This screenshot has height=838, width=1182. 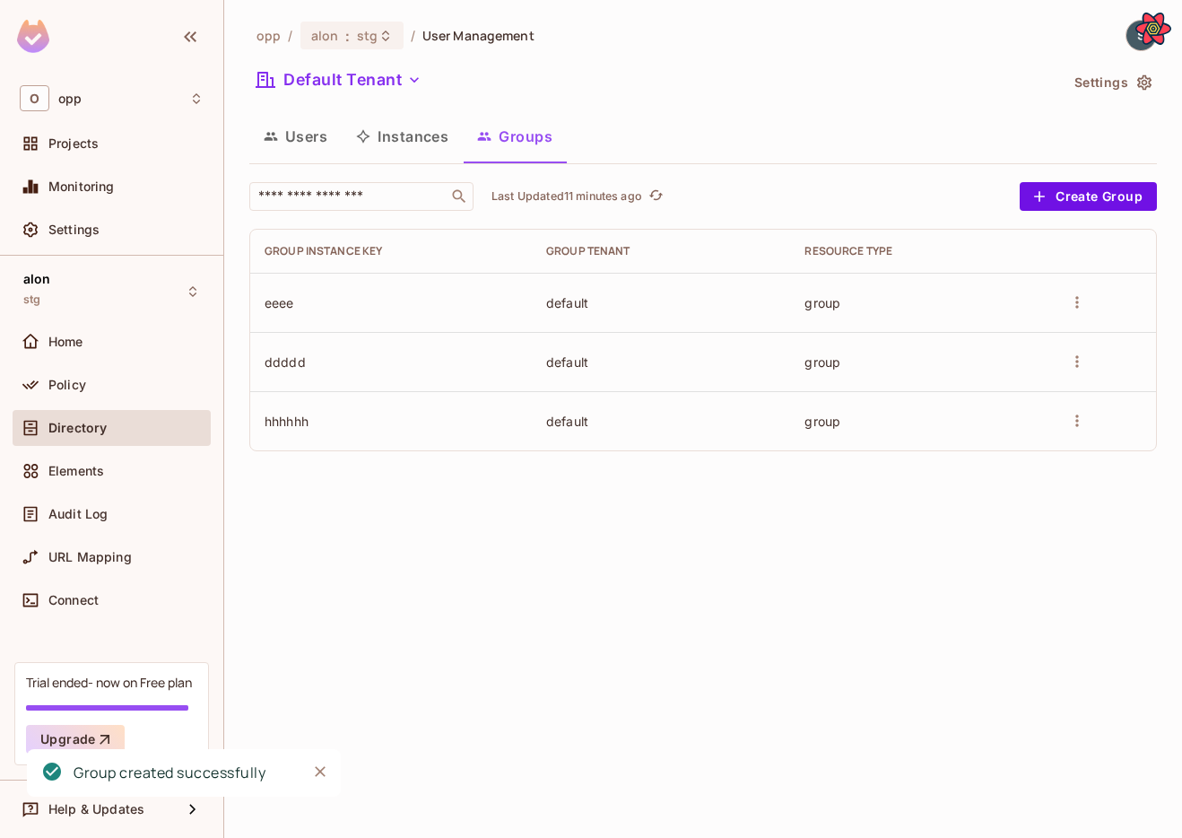 What do you see at coordinates (90, 557) in the screenshot?
I see `span: URL Mapping` at bounding box center [90, 557].